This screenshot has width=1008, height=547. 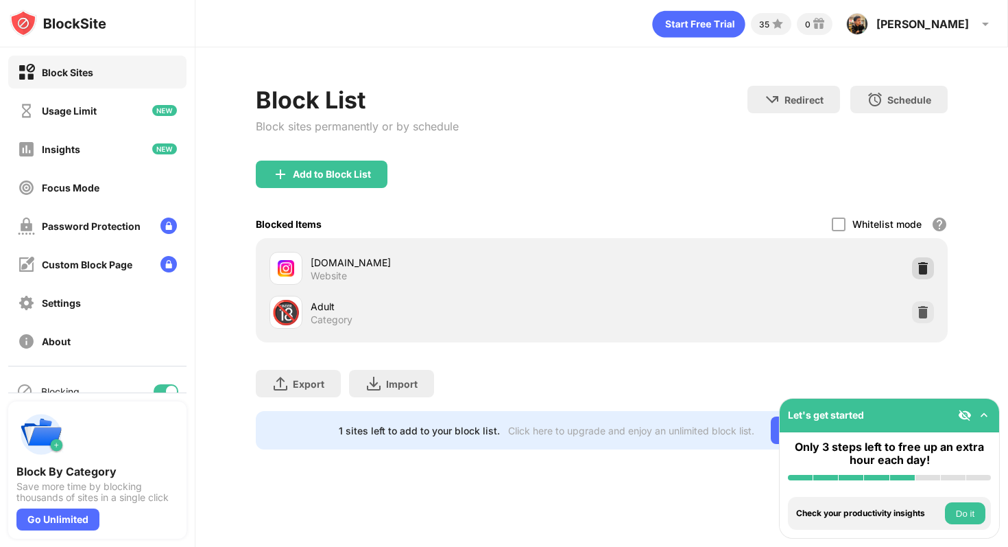 What do you see at coordinates (58, 23) in the screenshot?
I see `img: logo-blocksite.svg` at bounding box center [58, 23].